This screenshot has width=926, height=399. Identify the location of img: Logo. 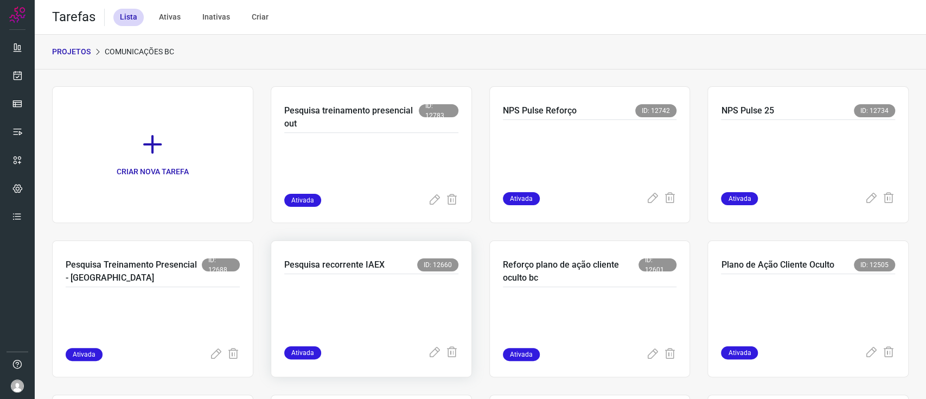
(17, 15).